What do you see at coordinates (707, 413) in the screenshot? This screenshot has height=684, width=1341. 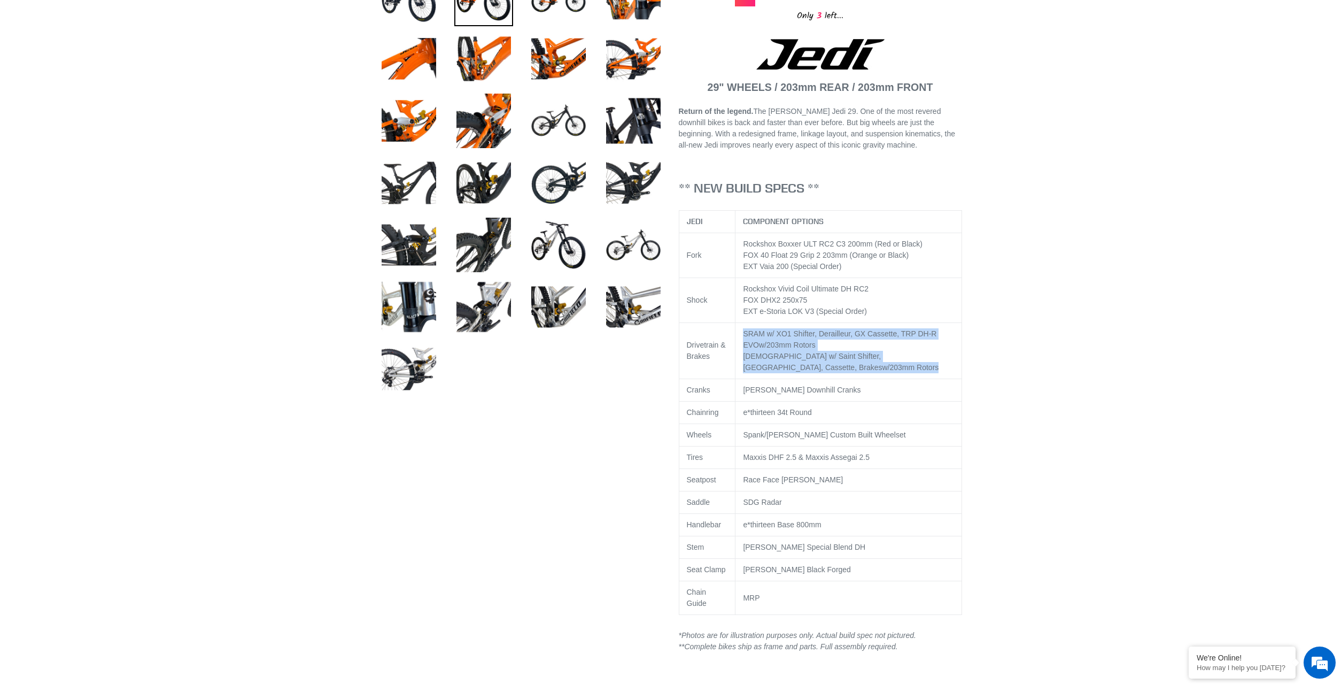 I see `td: Chainring` at bounding box center [707, 413].